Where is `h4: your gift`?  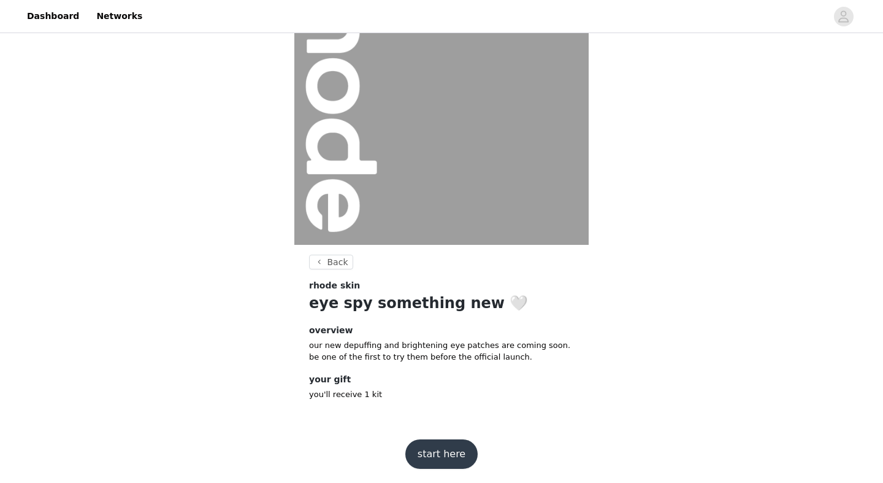 h4: your gift is located at coordinates (442, 379).